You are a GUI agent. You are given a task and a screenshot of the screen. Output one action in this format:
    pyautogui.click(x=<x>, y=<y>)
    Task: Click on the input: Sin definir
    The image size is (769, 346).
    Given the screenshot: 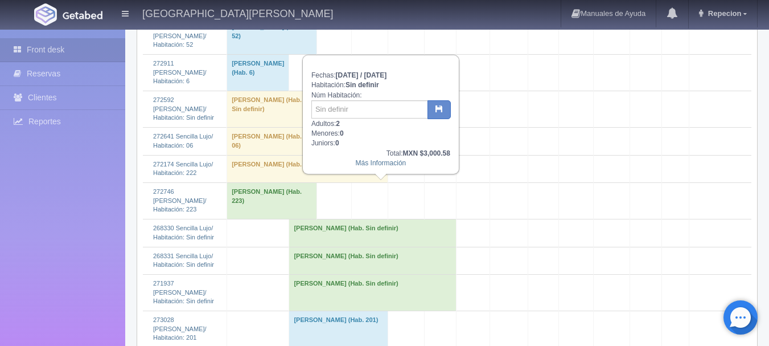 What is the action you would take?
    pyautogui.click(x=370, y=109)
    